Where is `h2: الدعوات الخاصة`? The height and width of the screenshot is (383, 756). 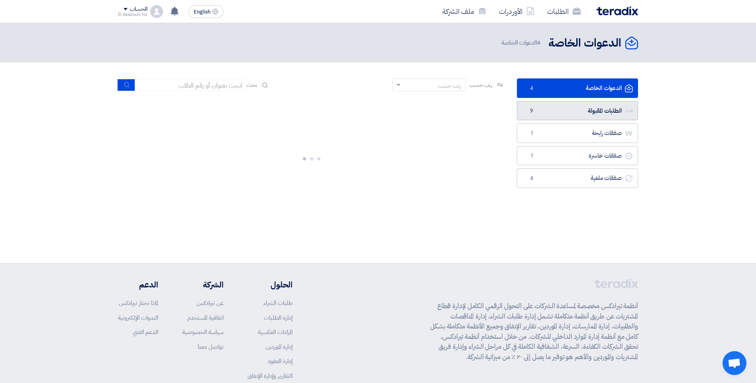
h2: الدعوات الخاصة is located at coordinates (585, 43).